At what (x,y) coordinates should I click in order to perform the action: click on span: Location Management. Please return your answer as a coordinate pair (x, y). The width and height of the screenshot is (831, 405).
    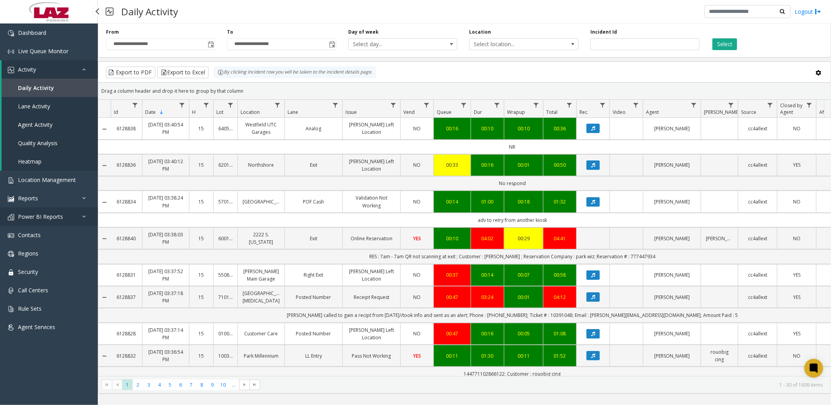
    Looking at the image, I should click on (47, 180).